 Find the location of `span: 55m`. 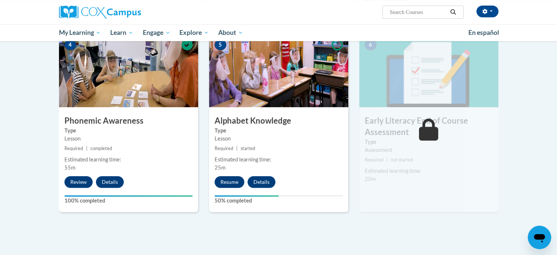

span: 55m is located at coordinates (70, 167).